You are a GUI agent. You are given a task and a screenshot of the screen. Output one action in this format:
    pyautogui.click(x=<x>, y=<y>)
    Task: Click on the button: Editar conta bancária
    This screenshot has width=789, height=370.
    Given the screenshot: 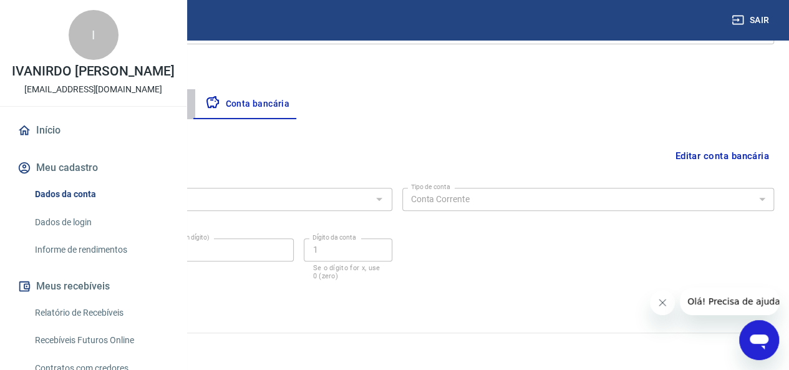 What is the action you would take?
    pyautogui.click(x=721, y=156)
    